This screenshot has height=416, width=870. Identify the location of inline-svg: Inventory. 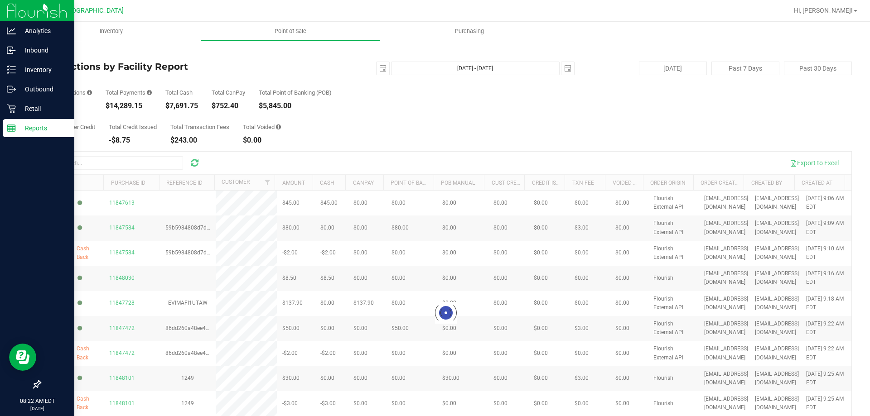
(11, 70).